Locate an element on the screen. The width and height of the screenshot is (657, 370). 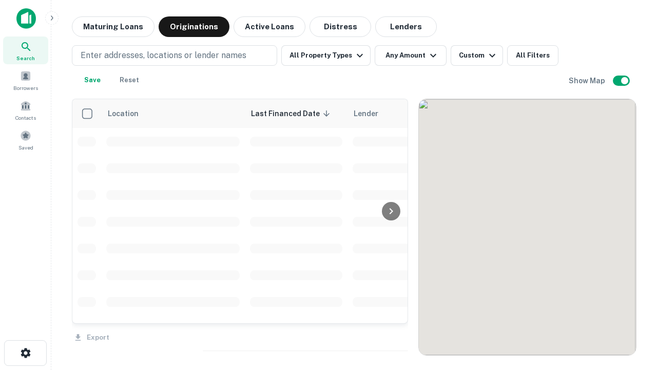
button: Enter addresses, locations or lender names is located at coordinates (175, 55).